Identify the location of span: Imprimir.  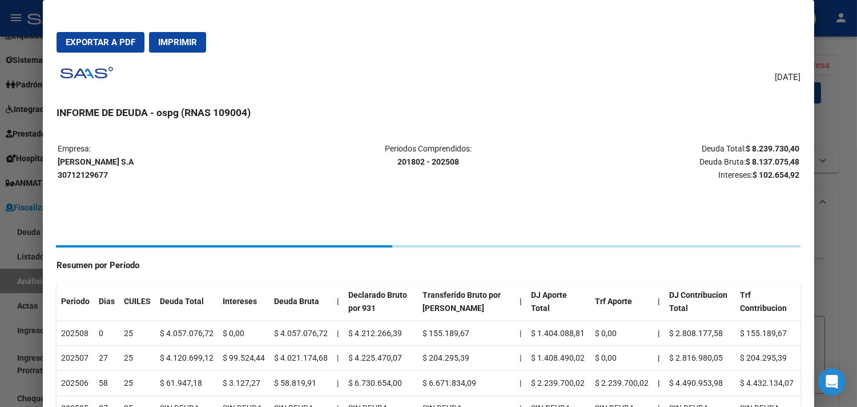
(178, 42).